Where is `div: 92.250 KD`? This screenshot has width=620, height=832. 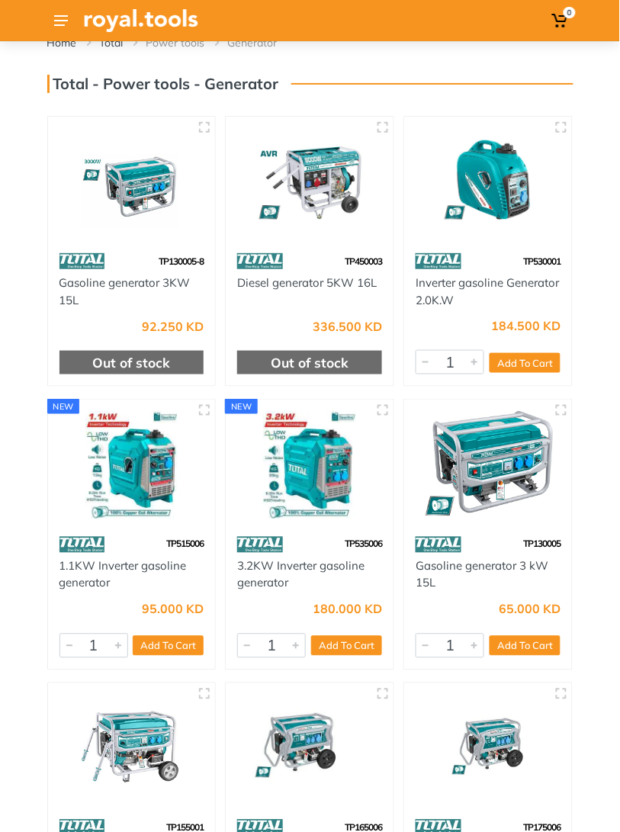
div: 92.250 KD is located at coordinates (172, 326).